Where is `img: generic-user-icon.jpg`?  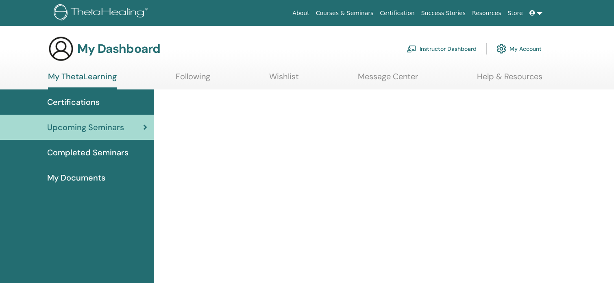 img: generic-user-icon.jpg is located at coordinates (61, 49).